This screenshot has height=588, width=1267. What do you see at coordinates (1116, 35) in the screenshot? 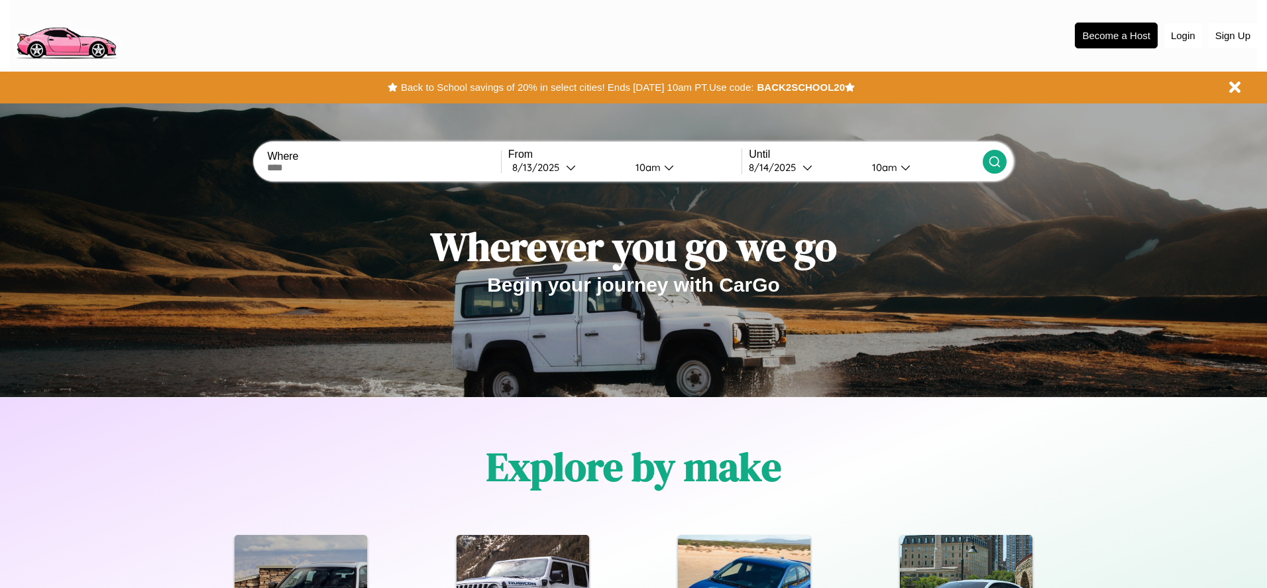
I see `button: Become a Host` at bounding box center [1116, 35].